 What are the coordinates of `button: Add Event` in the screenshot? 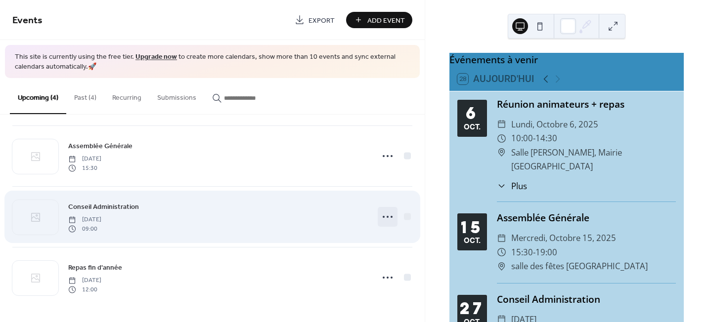 It's located at (379, 20).